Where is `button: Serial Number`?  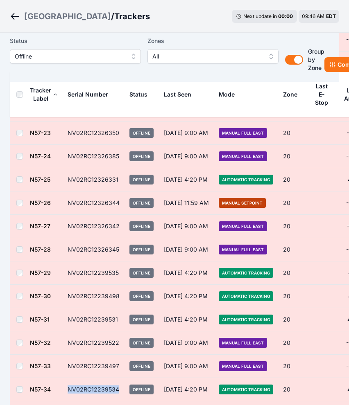
button: Serial Number is located at coordinates (91, 95).